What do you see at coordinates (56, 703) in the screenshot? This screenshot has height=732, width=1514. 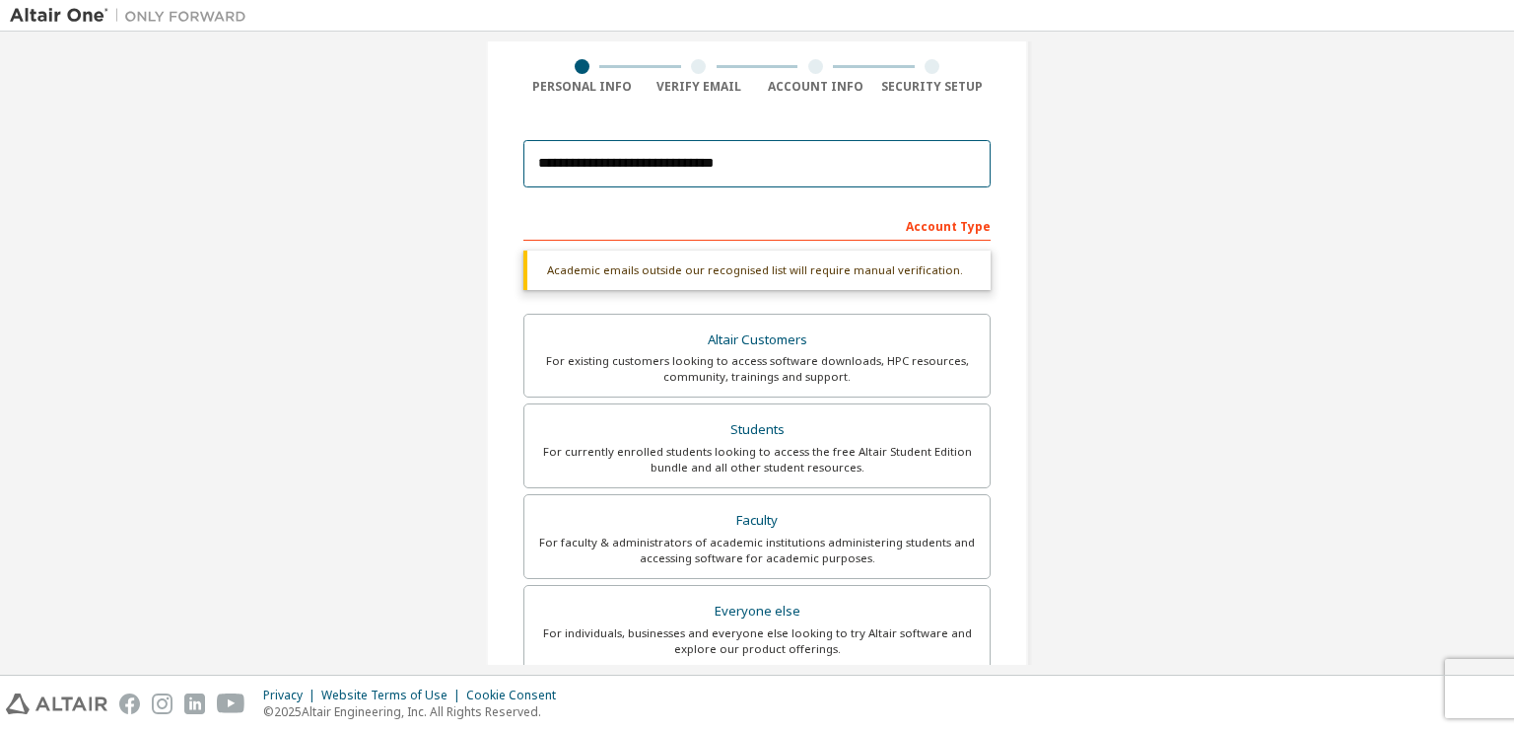 I see `img: altair_logo.svg` at bounding box center [56, 703].